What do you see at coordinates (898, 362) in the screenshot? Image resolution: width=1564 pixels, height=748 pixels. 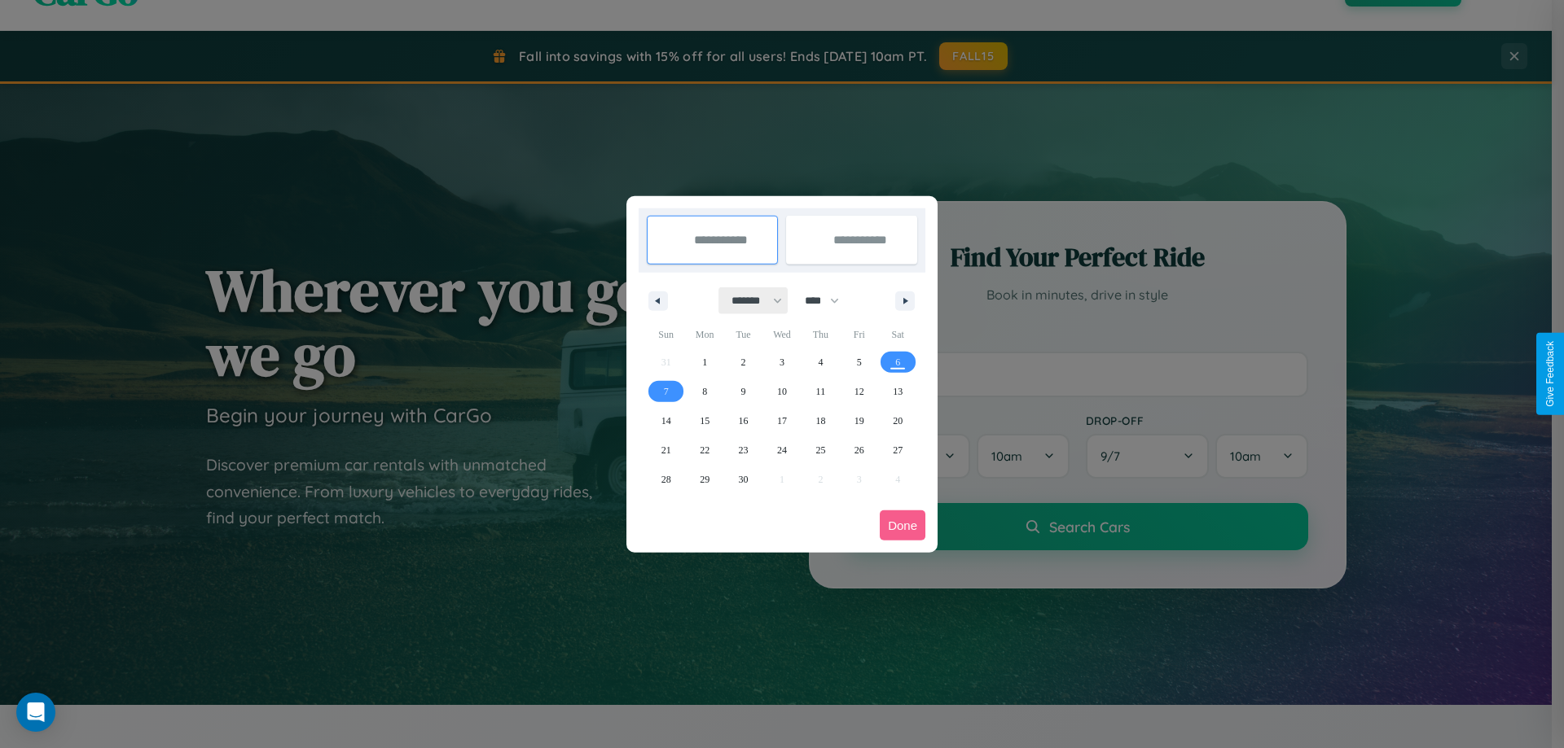 I see `span: 6` at bounding box center [898, 362].